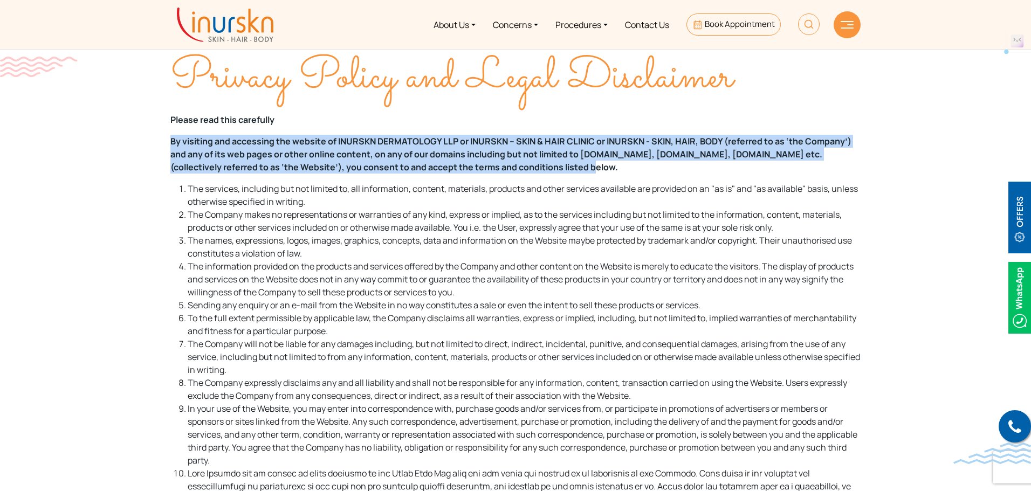 This screenshot has height=491, width=1031. I want to click on img: bluewave, so click(992, 454).